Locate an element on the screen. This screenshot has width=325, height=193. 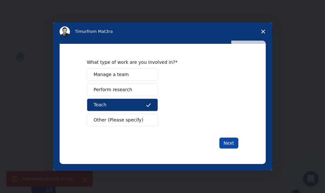
span: Close survey is located at coordinates (263, 32).